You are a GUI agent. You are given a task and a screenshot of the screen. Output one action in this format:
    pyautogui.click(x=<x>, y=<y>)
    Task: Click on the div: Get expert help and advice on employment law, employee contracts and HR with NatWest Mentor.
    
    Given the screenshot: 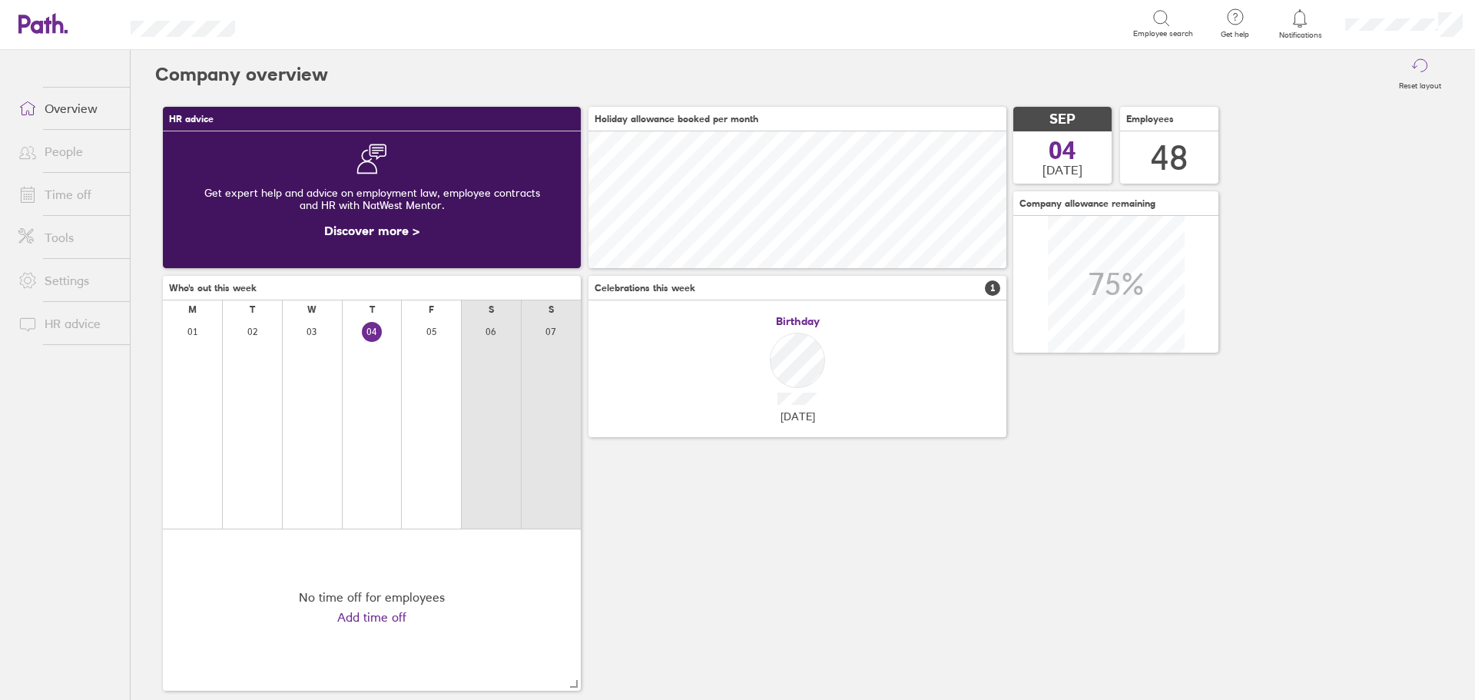 What is the action you would take?
    pyautogui.click(x=372, y=199)
    